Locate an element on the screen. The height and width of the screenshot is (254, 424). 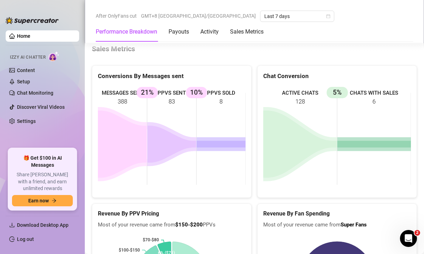
span: Download Desktop App is located at coordinates (43, 225).